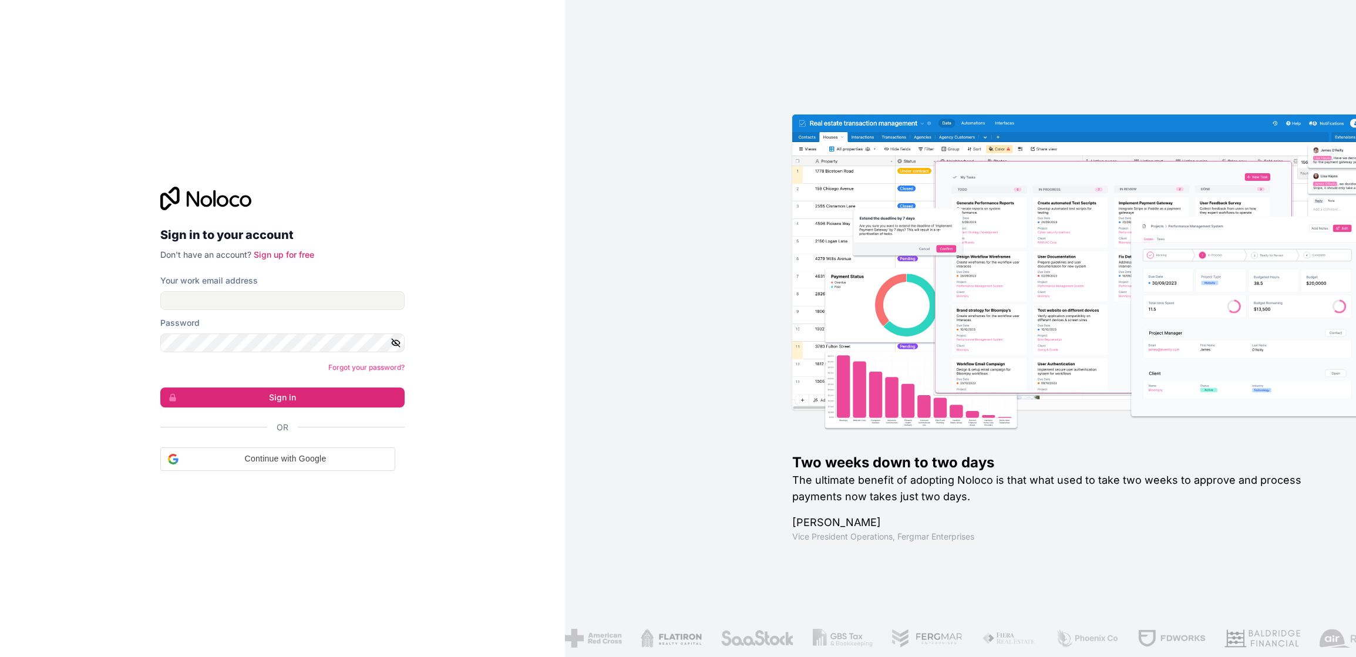 Image resolution: width=1356 pixels, height=657 pixels. Describe the element at coordinates (1262, 638) in the screenshot. I see `img: /assets/baldridge-DxmPIwAm.png` at that location.